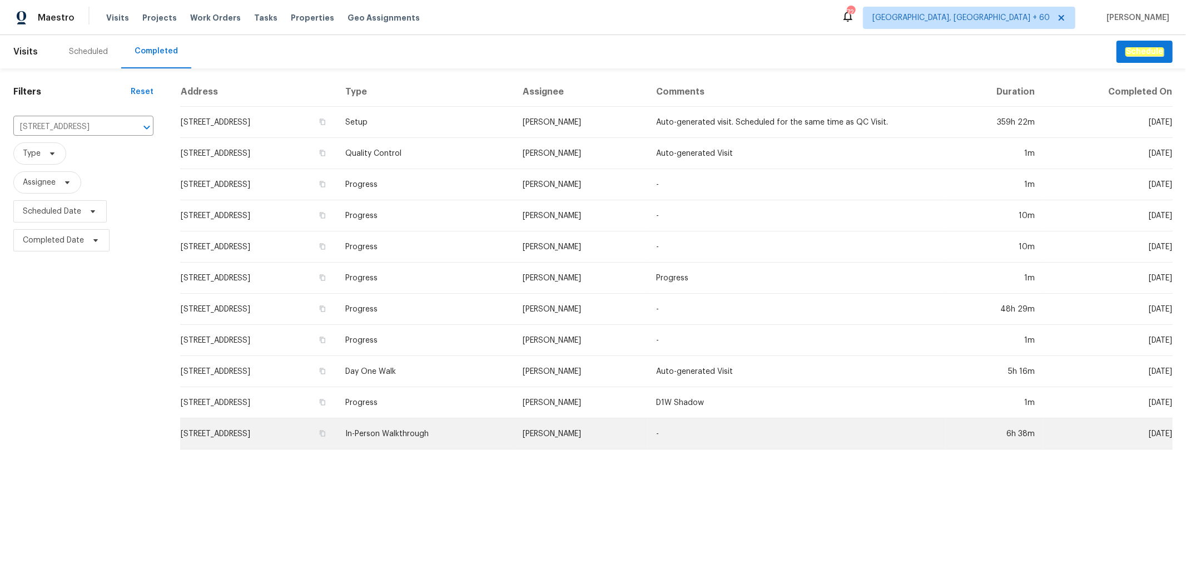 The height and width of the screenshot is (568, 1186). Describe the element at coordinates (797, 403) in the screenshot. I see `td: D1W Shadow` at that location.